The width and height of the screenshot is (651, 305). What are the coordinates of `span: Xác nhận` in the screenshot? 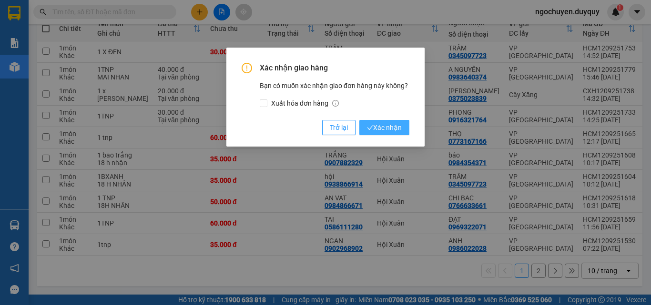 It's located at (384, 128).